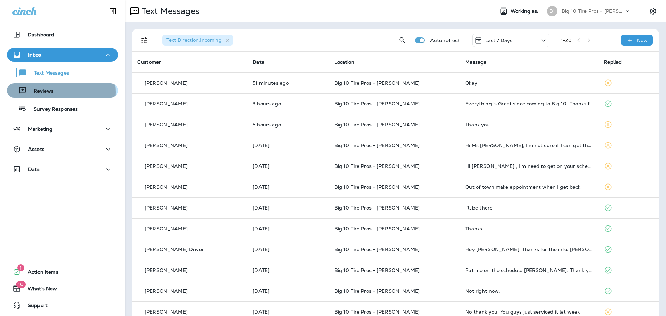 The height and width of the screenshot is (316, 666). Describe the element at coordinates (475, 62) in the screenshot. I see `span: Message` at that location.